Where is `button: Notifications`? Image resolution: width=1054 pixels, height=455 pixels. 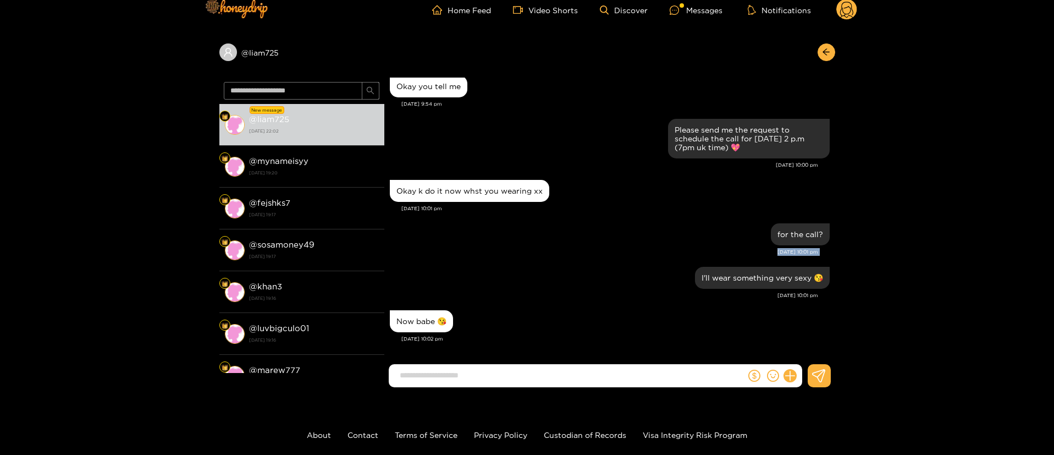 button: Notifications is located at coordinates (779, 10).